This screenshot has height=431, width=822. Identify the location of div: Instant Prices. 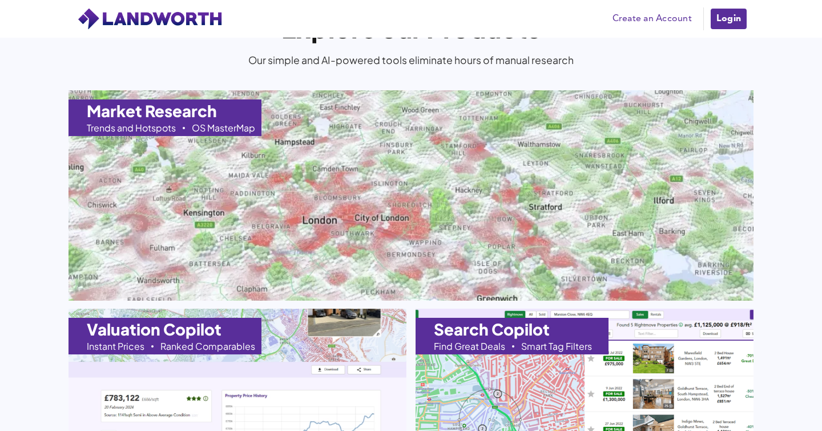
(115, 346).